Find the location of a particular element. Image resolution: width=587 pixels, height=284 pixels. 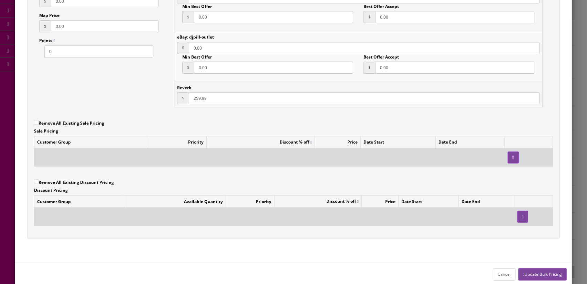

label: Remove All Existing Discount Pricing is located at coordinates (74, 182).